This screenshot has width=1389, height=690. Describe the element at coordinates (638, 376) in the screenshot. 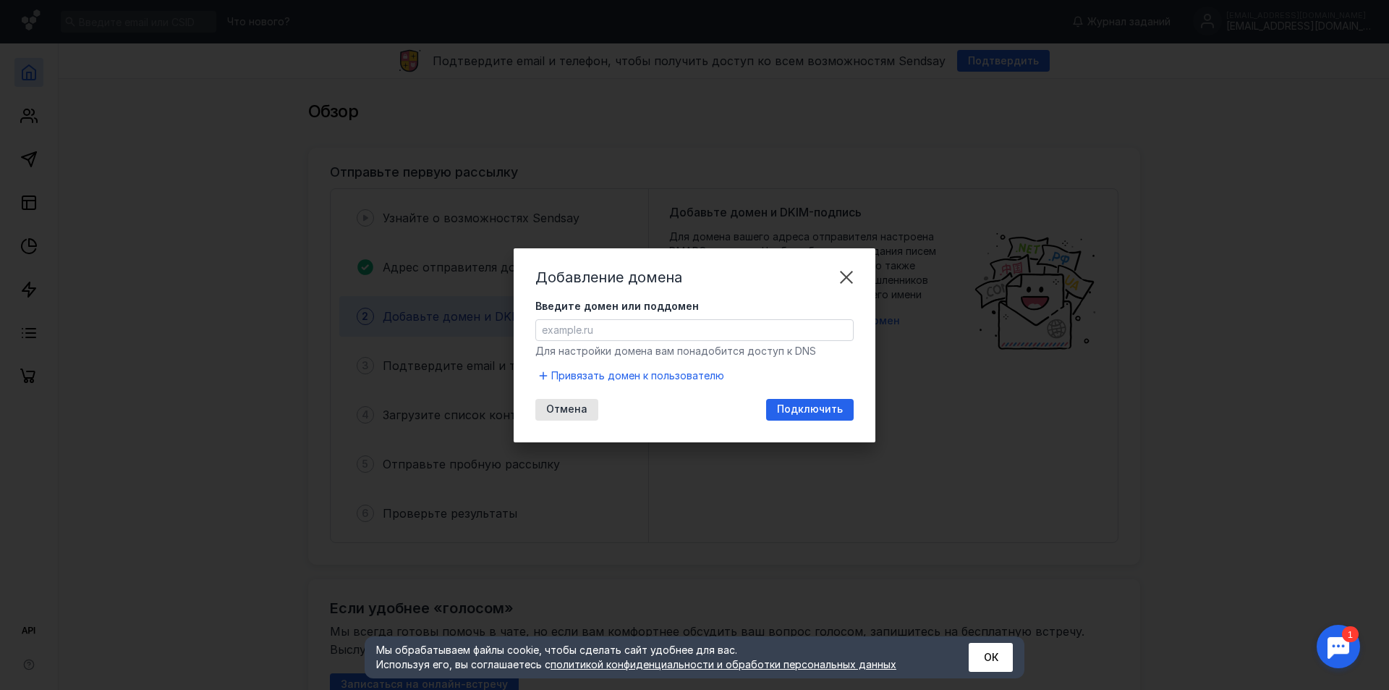

I see `span: Привязать домен к пользователю` at that location.